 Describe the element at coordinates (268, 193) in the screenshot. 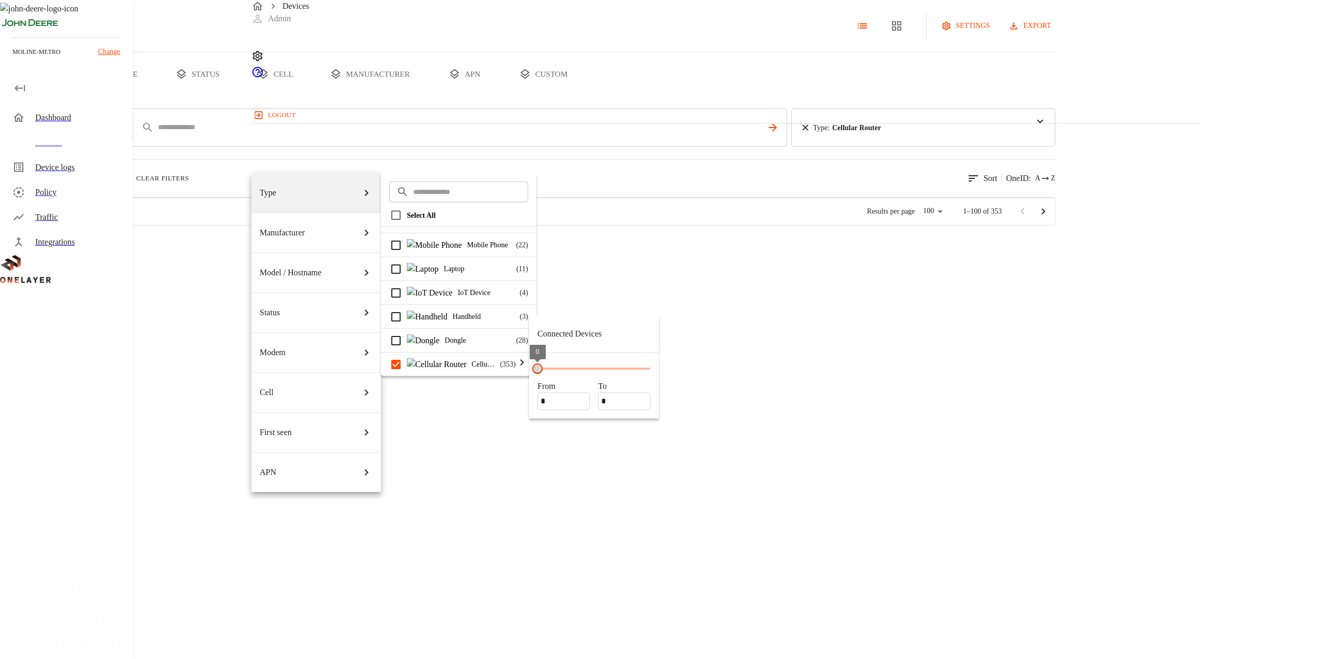

I see `p: Type` at that location.